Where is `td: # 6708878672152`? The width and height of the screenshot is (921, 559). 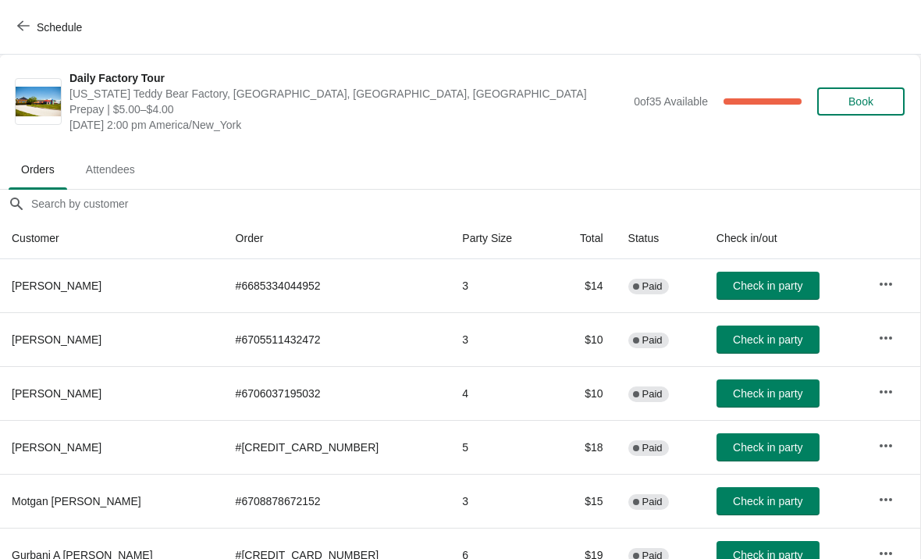
td: # 6708878672152 is located at coordinates (336, 500).